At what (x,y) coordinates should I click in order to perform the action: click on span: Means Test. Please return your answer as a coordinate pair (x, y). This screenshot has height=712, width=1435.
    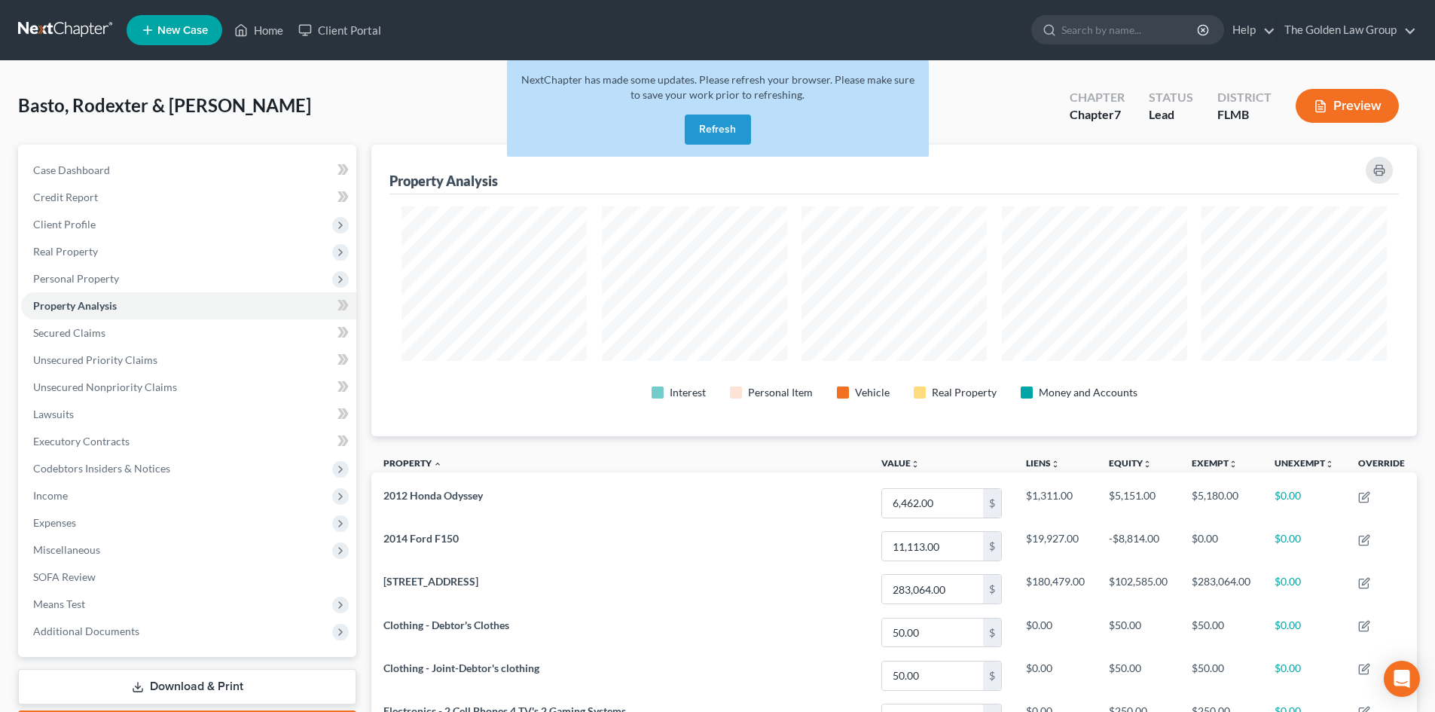
    Looking at the image, I should click on (59, 603).